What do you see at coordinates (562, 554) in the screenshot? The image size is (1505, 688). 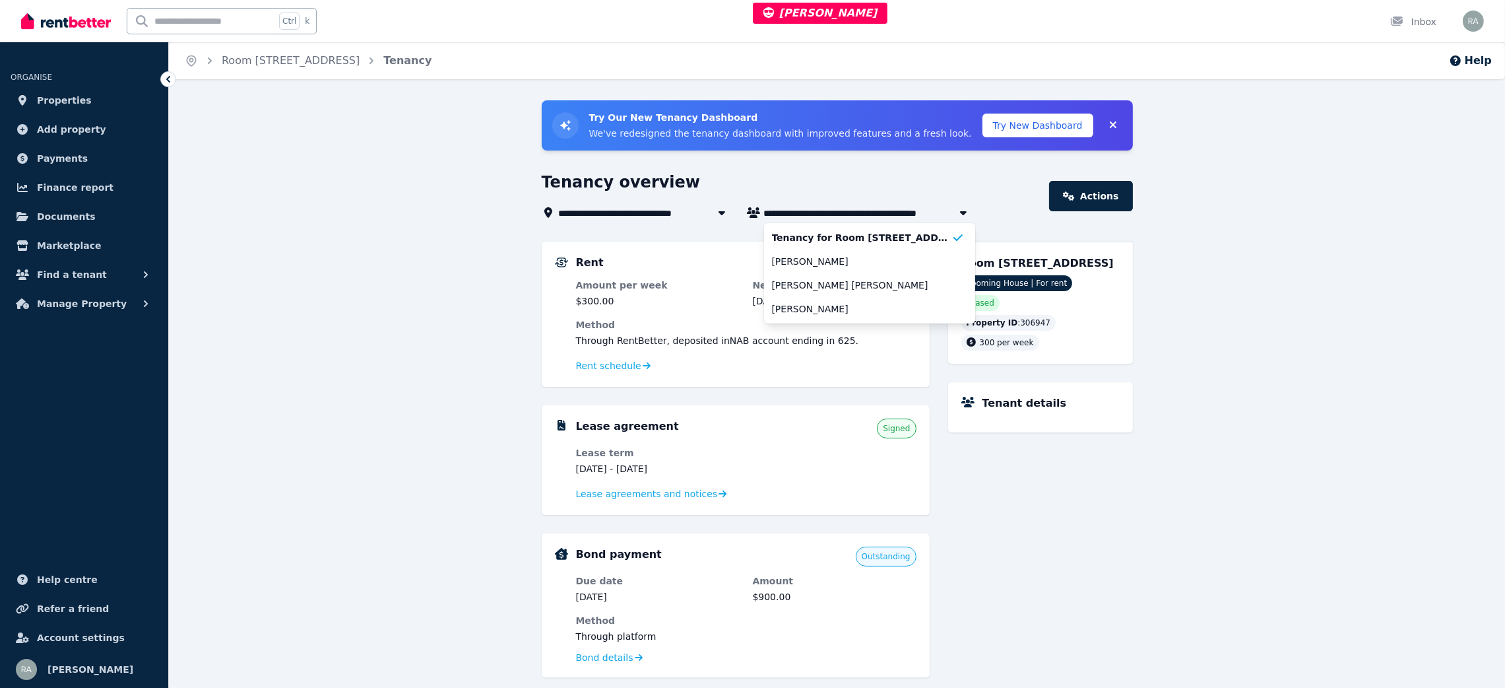 I see `img: Bond Details` at bounding box center [562, 554].